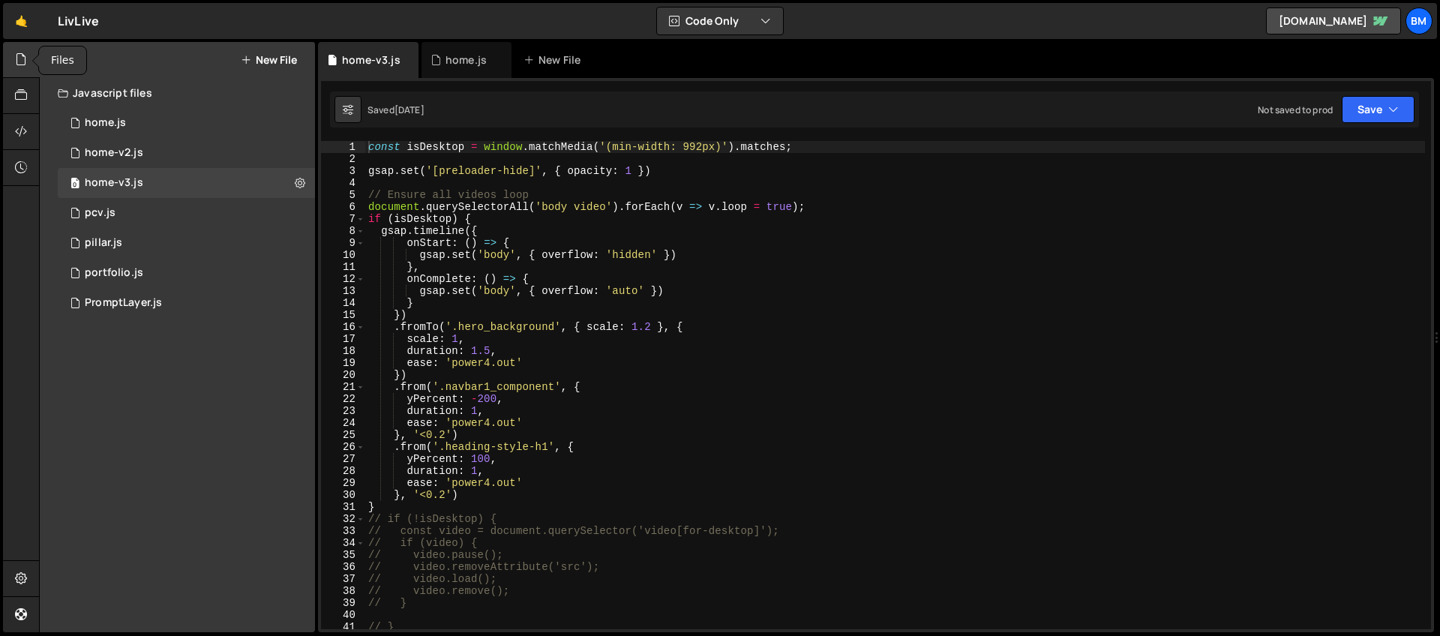  I want to click on div: 15, so click(343, 315).